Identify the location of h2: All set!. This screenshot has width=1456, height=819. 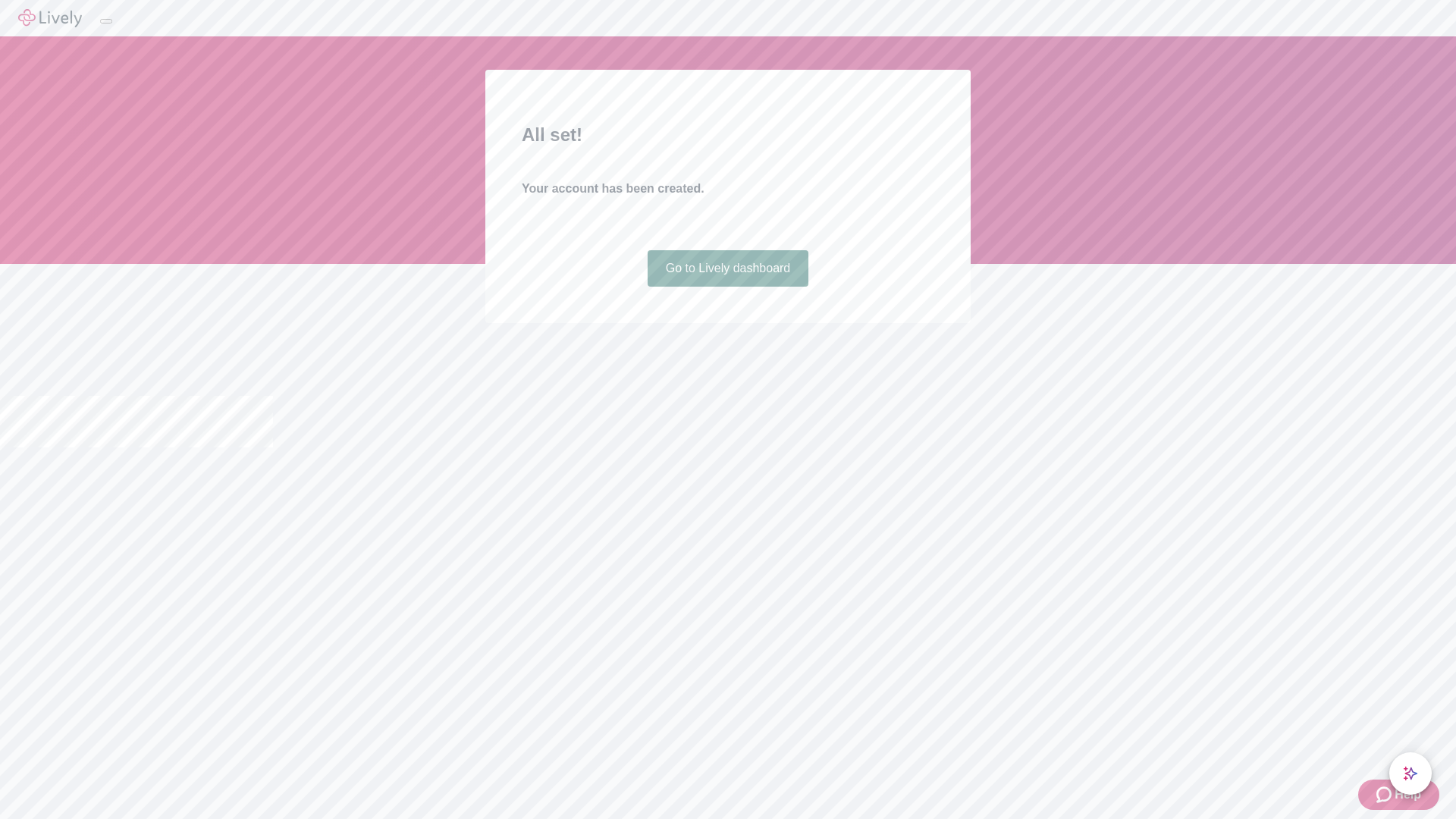
(728, 135).